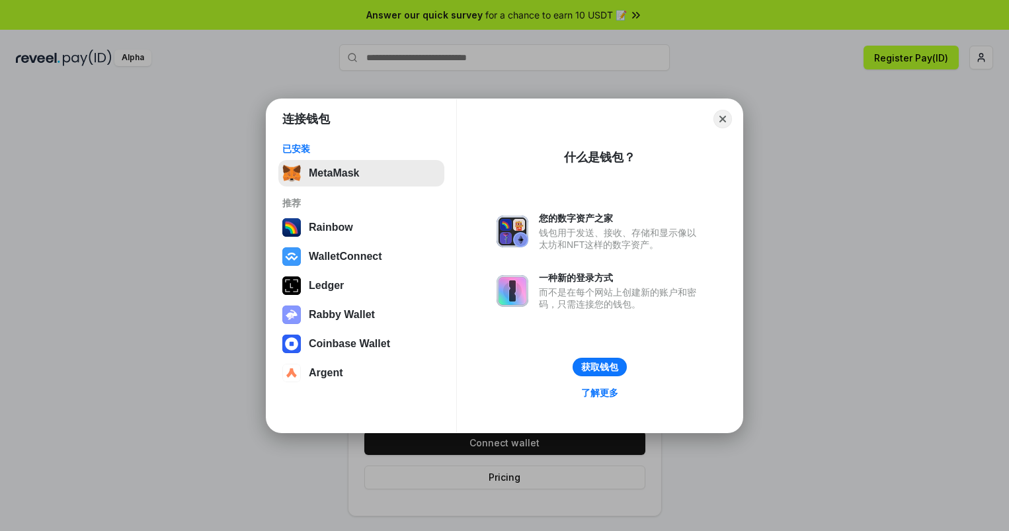 Image resolution: width=1009 pixels, height=531 pixels. Describe the element at coordinates (600, 367) in the screenshot. I see `div: 获取钱包` at that location.